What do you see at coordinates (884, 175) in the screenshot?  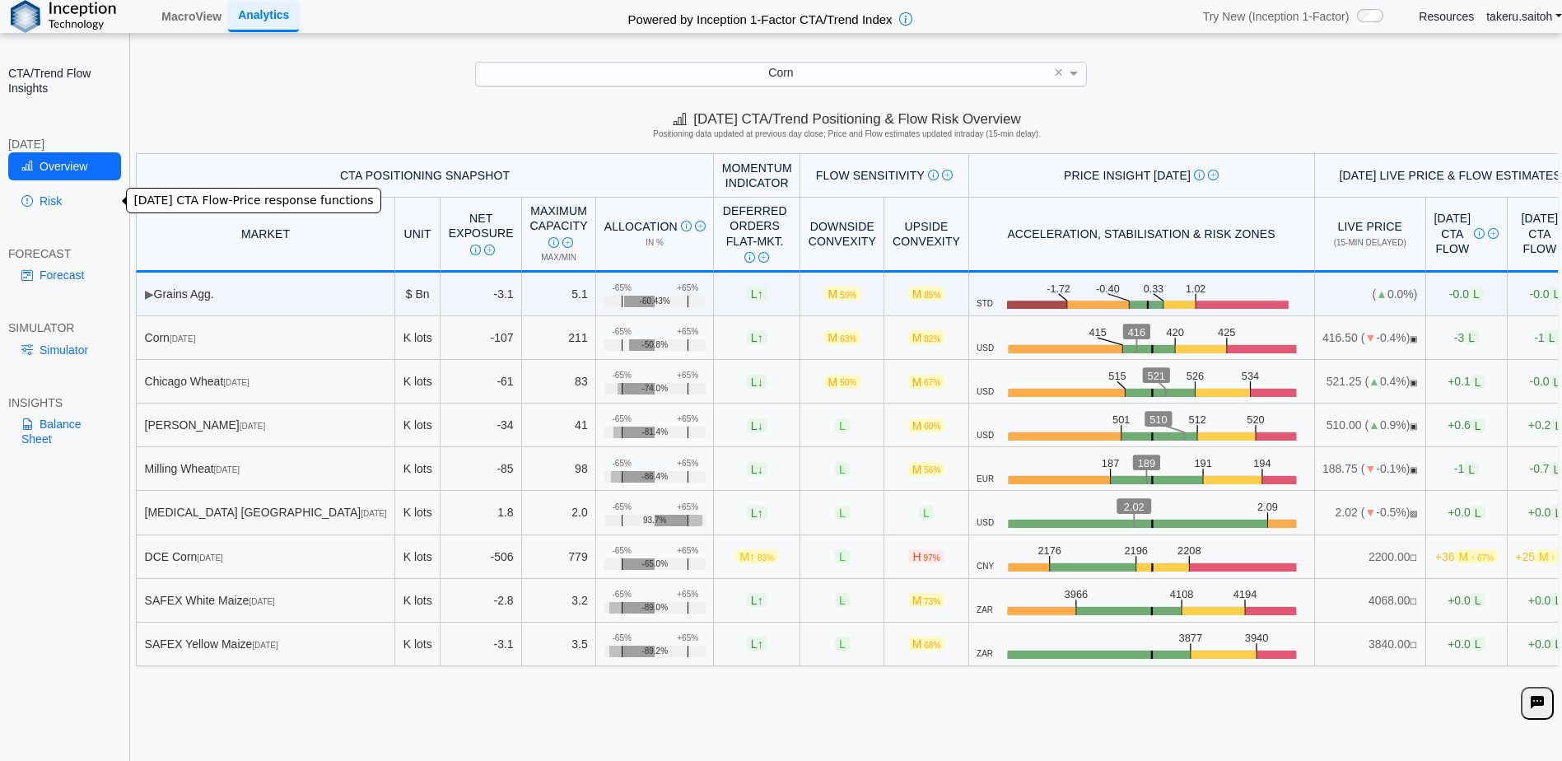 I see `div: Flow Sensitivity` at bounding box center [884, 175].